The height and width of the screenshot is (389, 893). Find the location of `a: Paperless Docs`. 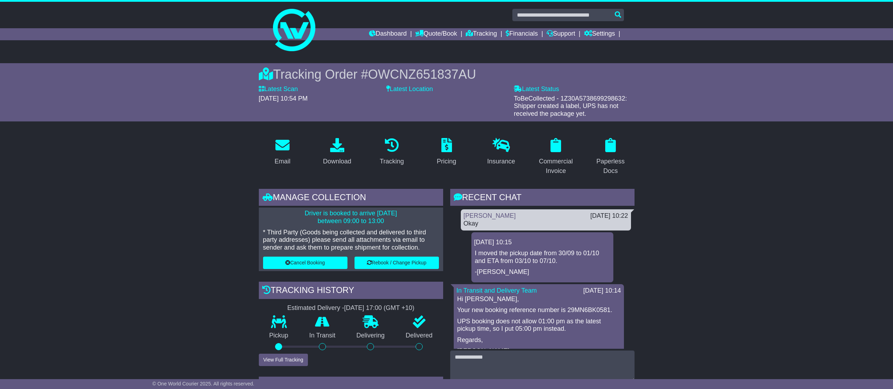

a: Paperless Docs is located at coordinates (610, 157).